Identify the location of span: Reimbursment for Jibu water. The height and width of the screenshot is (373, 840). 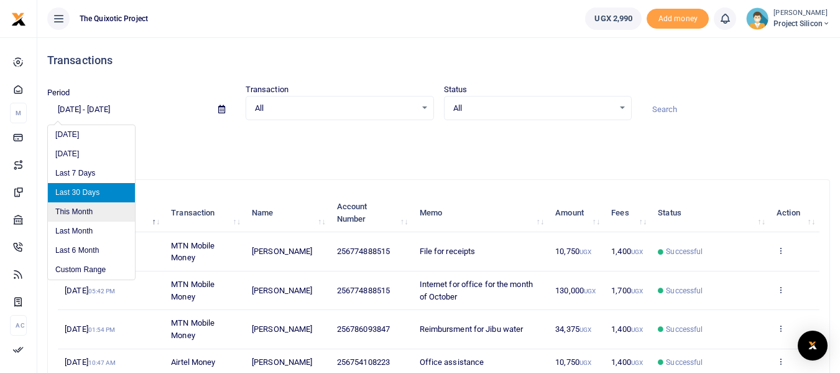
(471, 328).